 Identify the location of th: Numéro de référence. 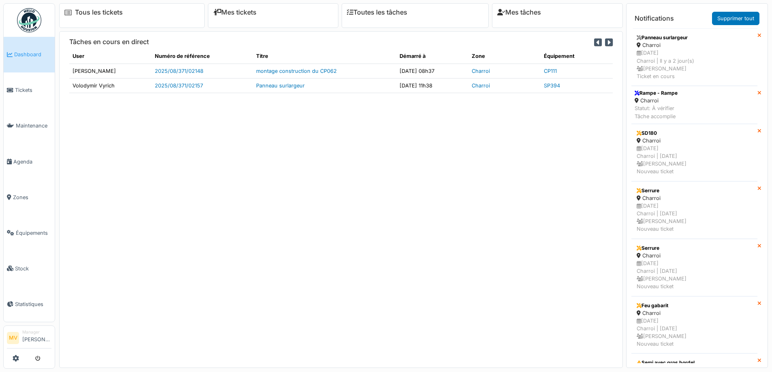
(202, 56).